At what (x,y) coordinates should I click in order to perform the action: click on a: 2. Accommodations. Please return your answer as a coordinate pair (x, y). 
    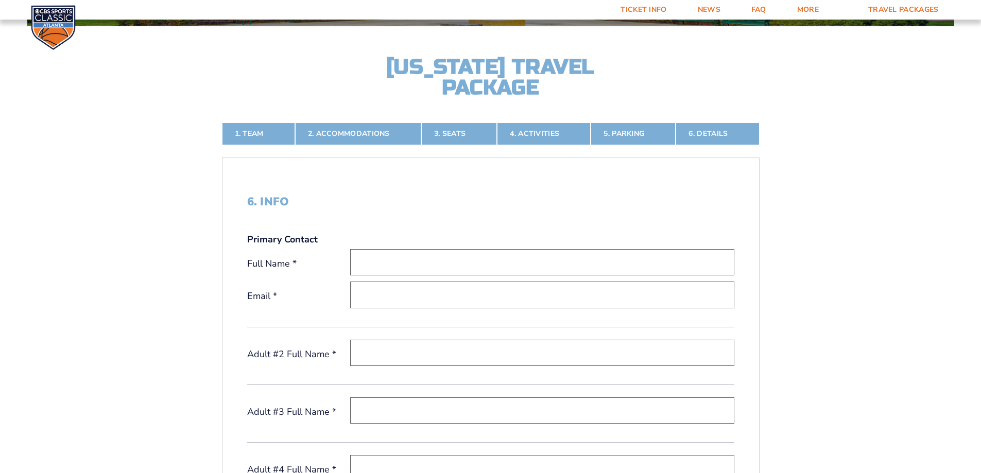
    Looking at the image, I should click on (358, 134).